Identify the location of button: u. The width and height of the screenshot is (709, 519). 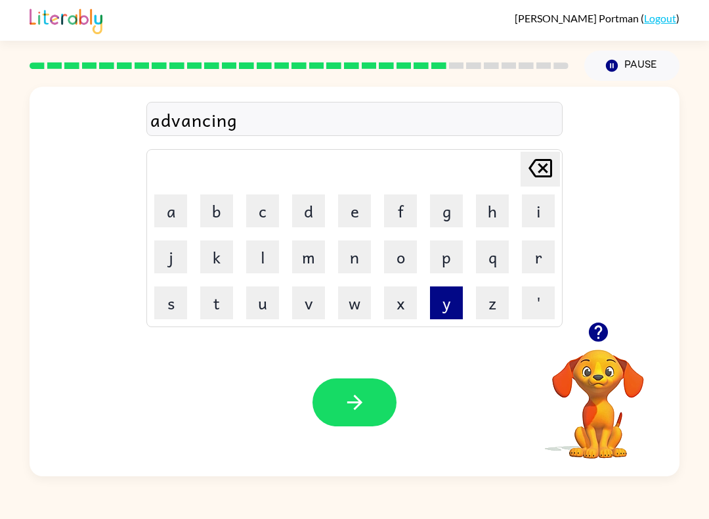
(263, 303).